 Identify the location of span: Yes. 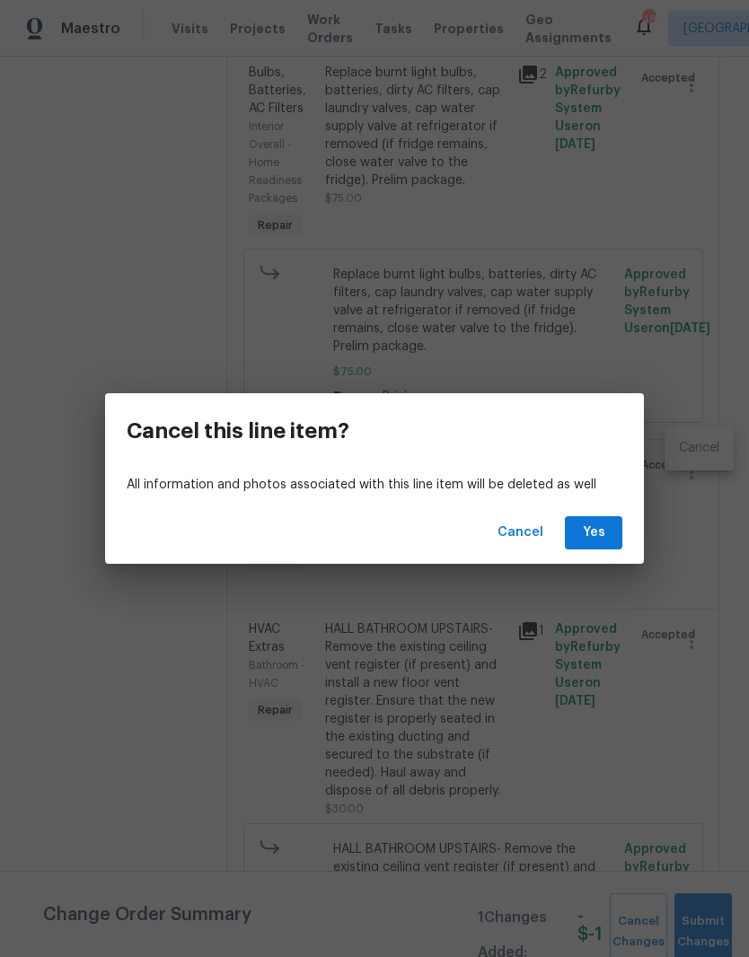
(593, 532).